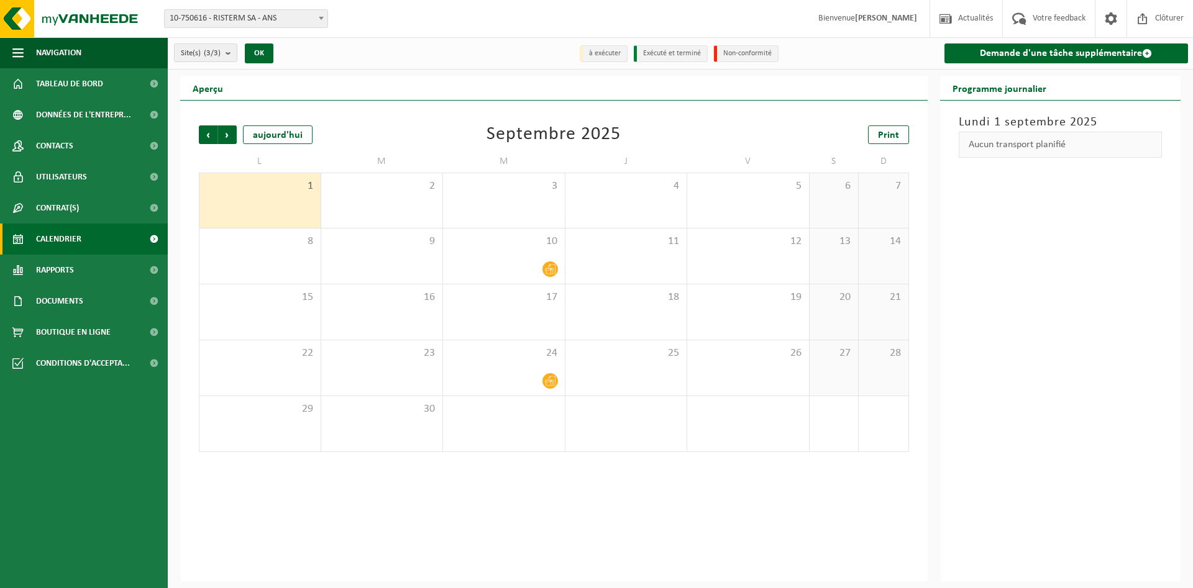 This screenshot has width=1193, height=588. What do you see at coordinates (83, 115) in the screenshot?
I see `span: Données de l'entrepr...` at bounding box center [83, 115].